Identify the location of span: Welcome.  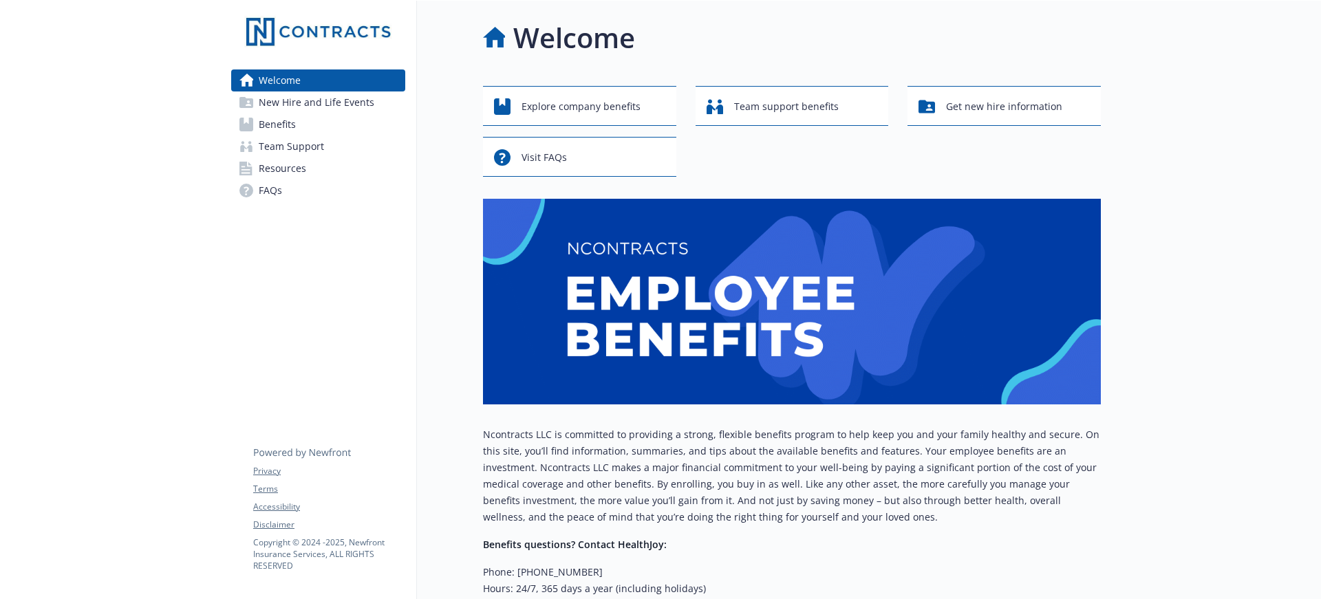
(279, 81).